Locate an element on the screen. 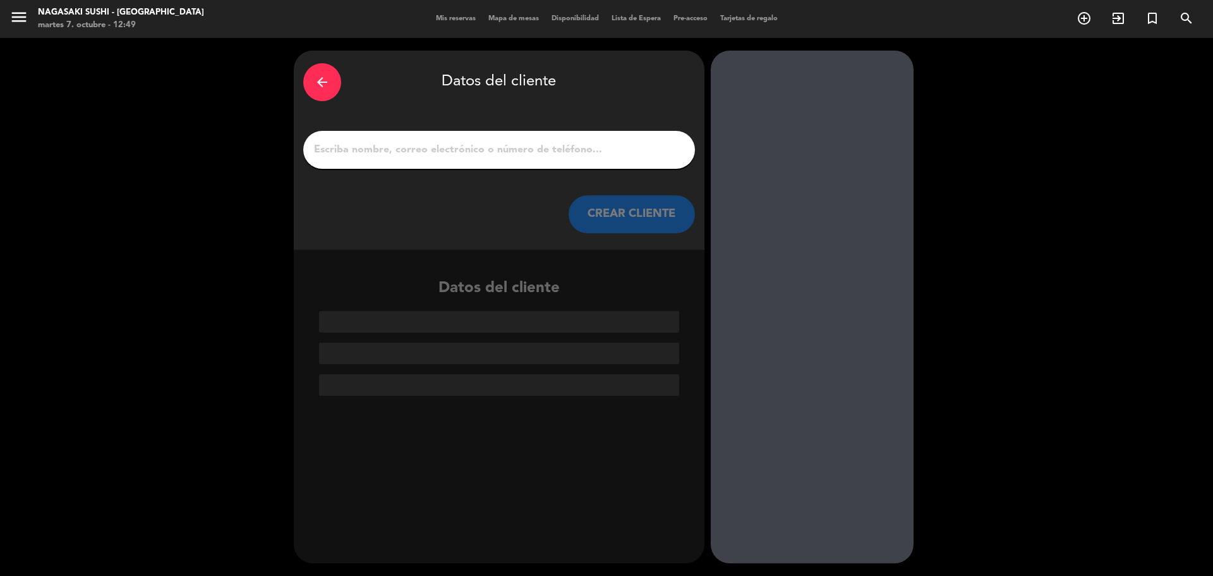 Image resolution: width=1213 pixels, height=576 pixels. span: Tarjetas de regalo is located at coordinates (749, 18).